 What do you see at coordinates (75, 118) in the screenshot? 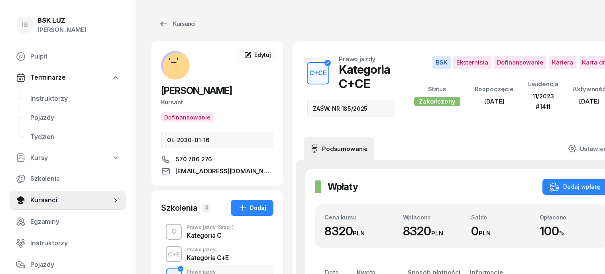
I see `a: Pojazdy` at bounding box center [75, 118].